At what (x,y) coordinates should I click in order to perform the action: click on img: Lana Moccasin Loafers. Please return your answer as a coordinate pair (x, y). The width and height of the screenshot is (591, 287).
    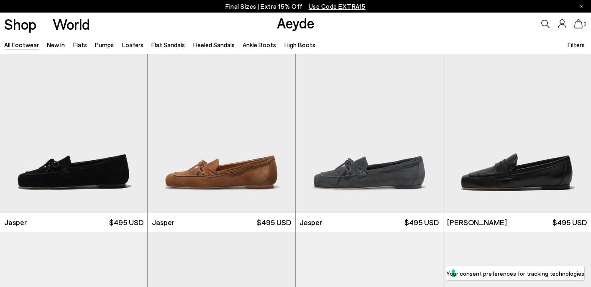
    Looking at the image, I should click on (517, 120).